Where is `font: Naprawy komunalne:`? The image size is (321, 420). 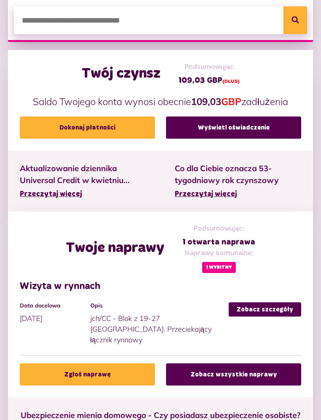
font: Naprawy komunalne: is located at coordinates (219, 253).